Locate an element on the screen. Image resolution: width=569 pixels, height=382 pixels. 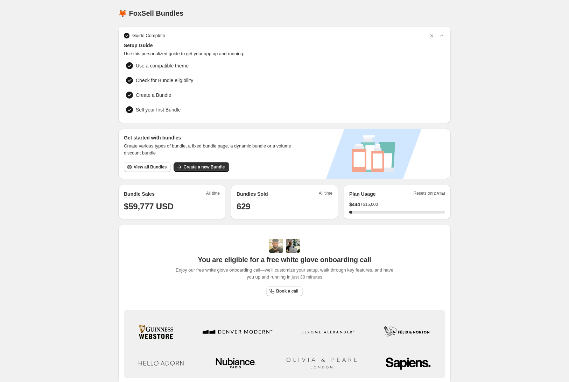
span: Sell your first Bundle is located at coordinates (158, 110).